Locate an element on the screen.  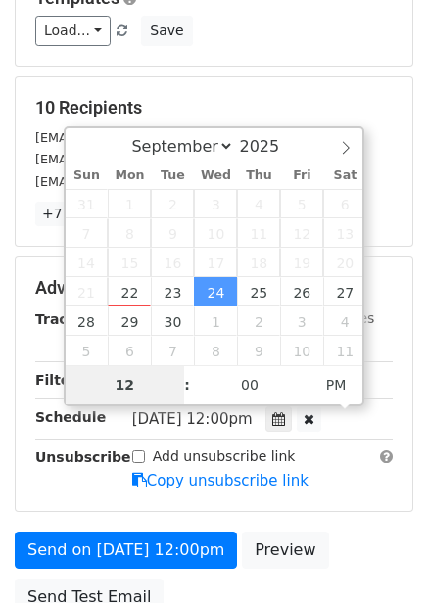
a: +7 more is located at coordinates (71, 213).